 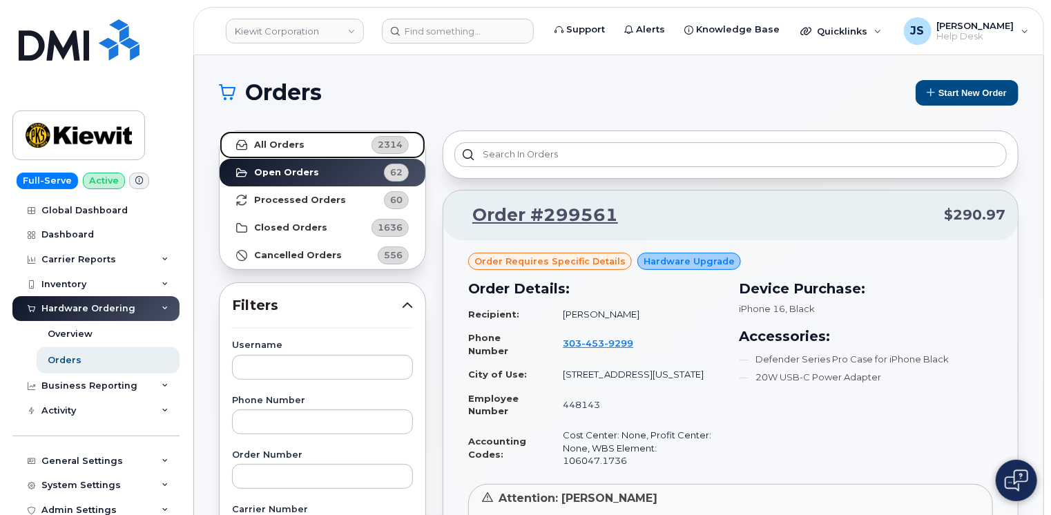 What do you see at coordinates (300, 200) in the screenshot?
I see `strong: Processed Orders` at bounding box center [300, 200].